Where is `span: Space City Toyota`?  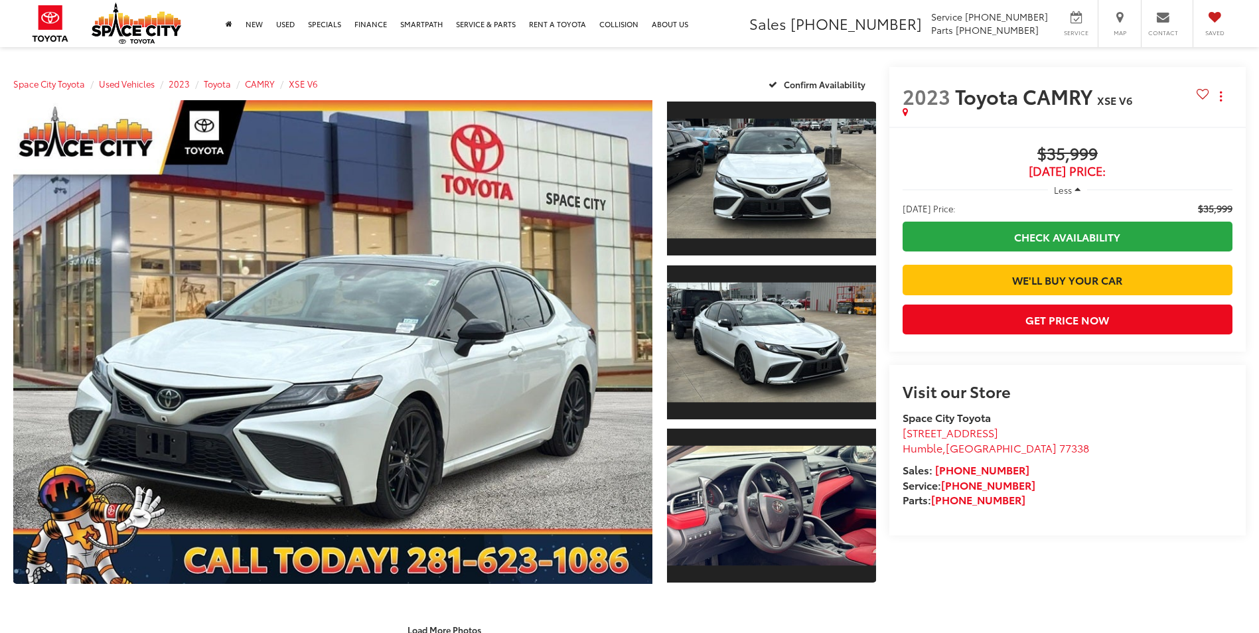
span: Space City Toyota is located at coordinates (49, 84).